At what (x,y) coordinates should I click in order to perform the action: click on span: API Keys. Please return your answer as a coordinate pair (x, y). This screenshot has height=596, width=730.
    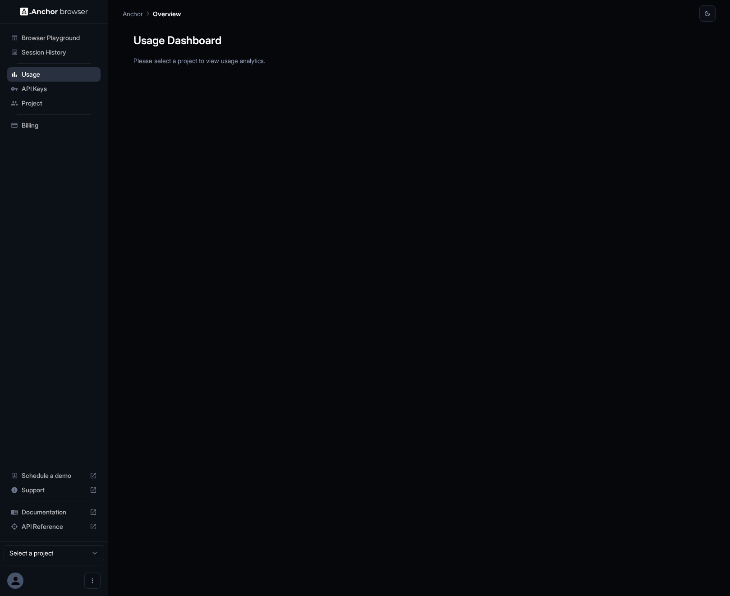
    Looking at the image, I should click on (59, 89).